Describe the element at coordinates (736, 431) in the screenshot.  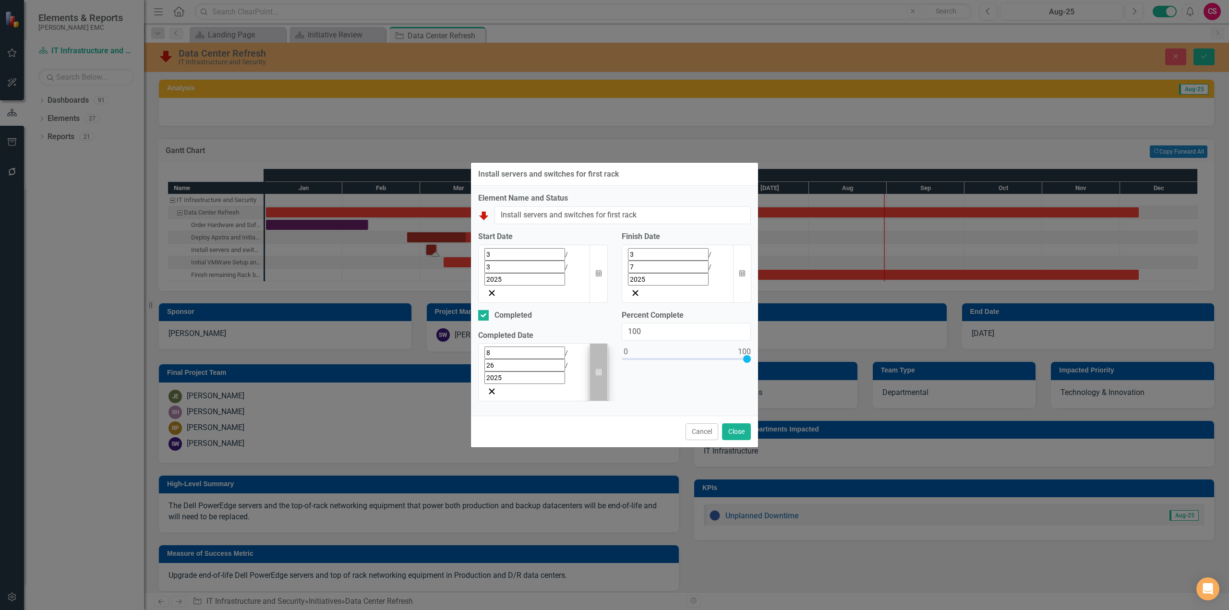
I see `button: Close` at that location.